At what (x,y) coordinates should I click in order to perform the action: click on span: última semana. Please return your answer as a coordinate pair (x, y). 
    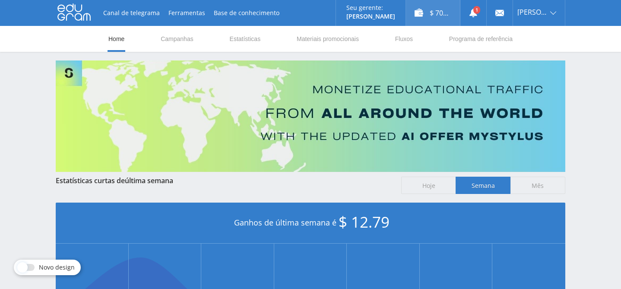
    Looking at the image, I should click on (149, 181).